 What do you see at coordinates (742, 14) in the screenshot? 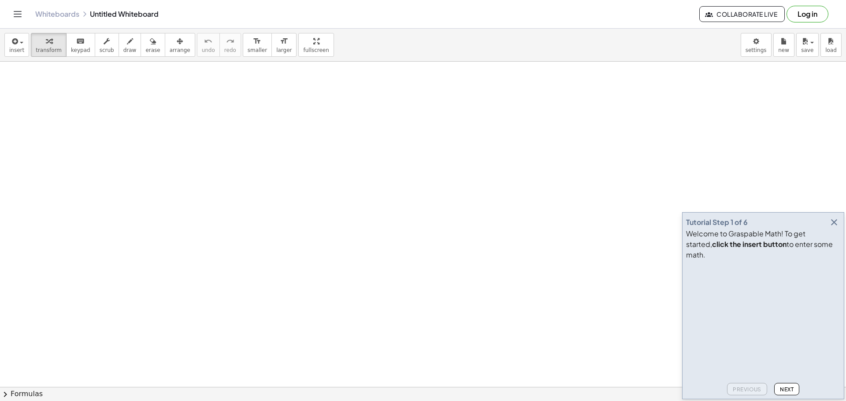
I see `button: Collaborate Live` at bounding box center [742, 14].